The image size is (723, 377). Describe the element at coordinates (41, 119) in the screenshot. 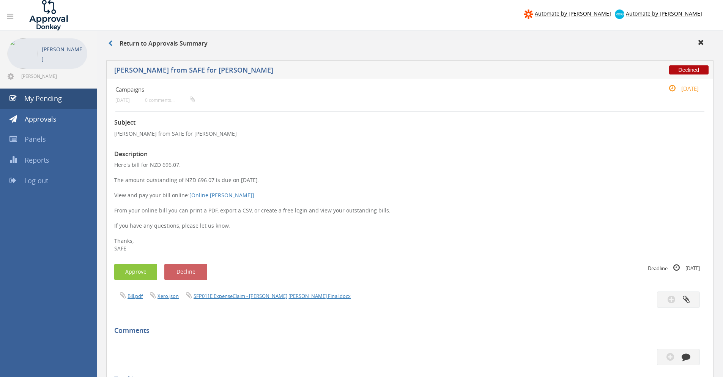

I see `span: Approvals` at that location.